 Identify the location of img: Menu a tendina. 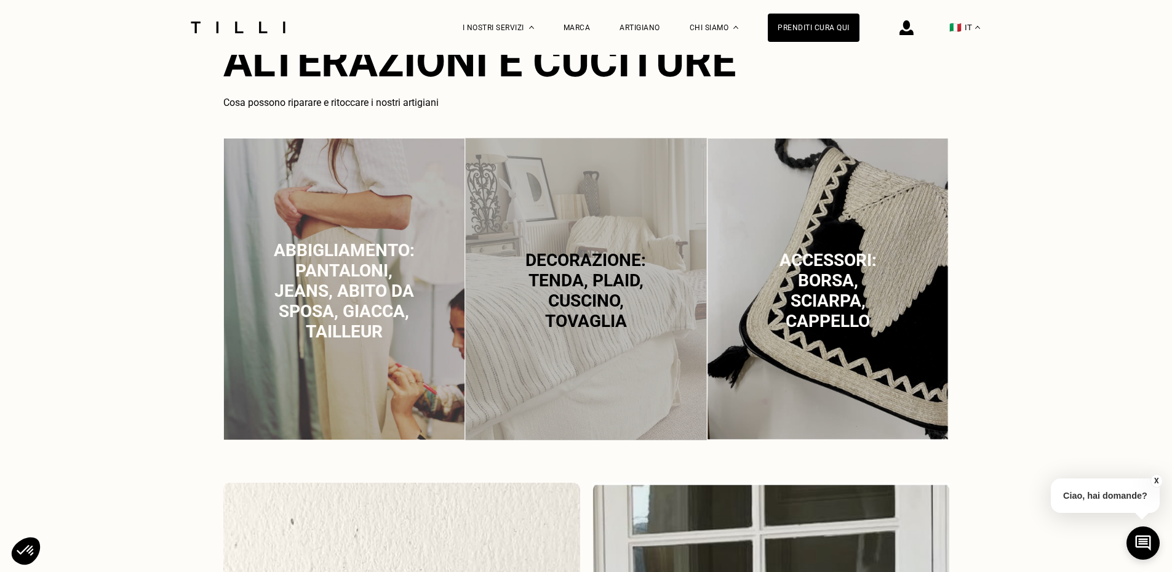
(532, 27).